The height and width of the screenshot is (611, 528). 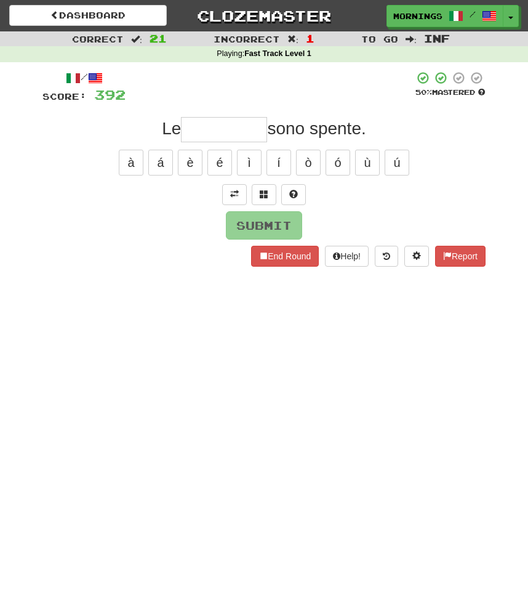 What do you see at coordinates (397, 163) in the screenshot?
I see `button: ú` at bounding box center [397, 163].